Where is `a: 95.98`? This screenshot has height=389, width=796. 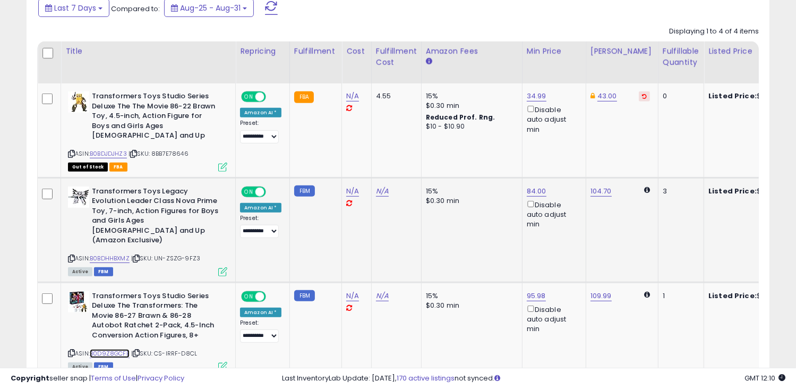 a: 95.98 is located at coordinates (536, 296).